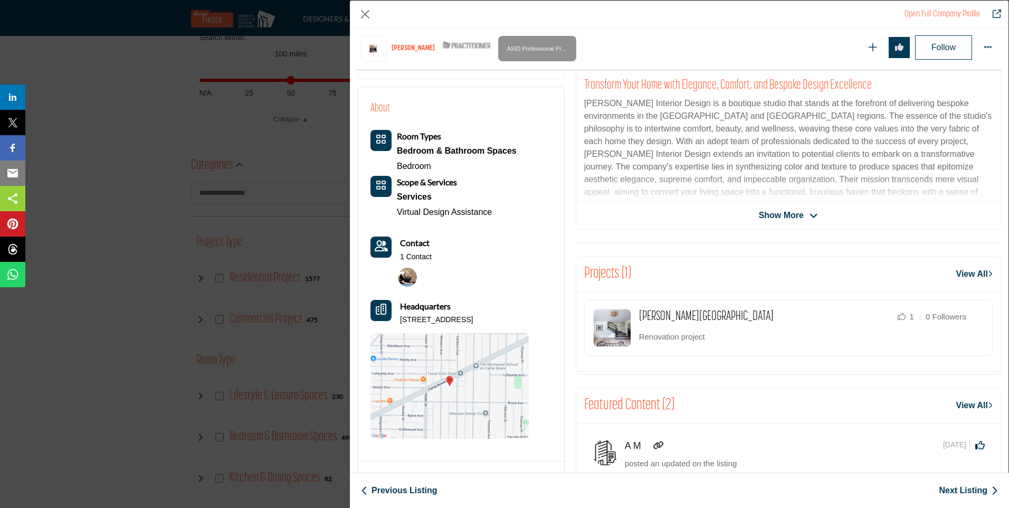 This screenshot has height=508, width=1009. What do you see at coordinates (380, 108) in the screenshot?
I see `h2: About` at bounding box center [380, 108].